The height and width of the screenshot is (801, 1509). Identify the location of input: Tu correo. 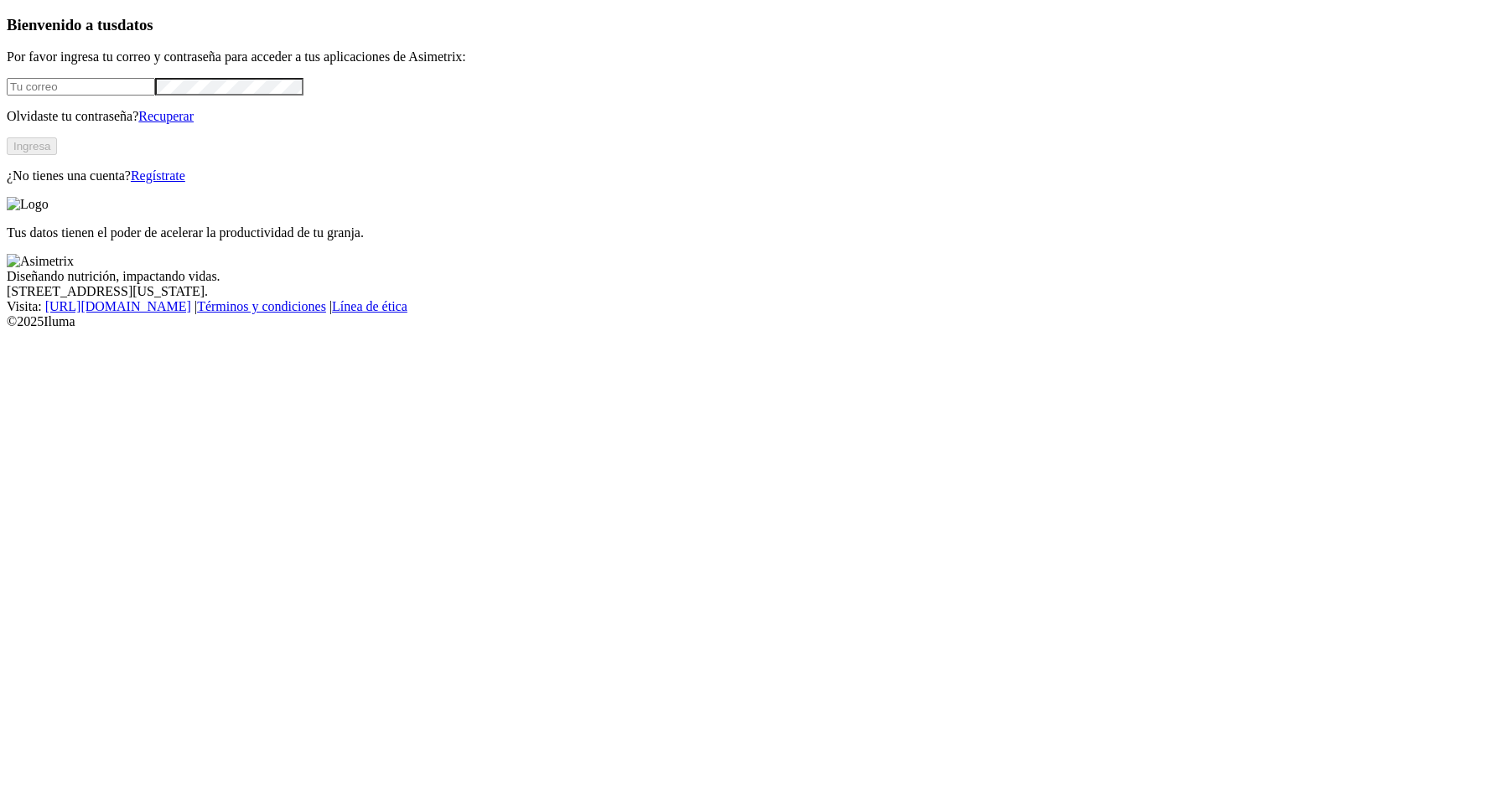
(80, 86).